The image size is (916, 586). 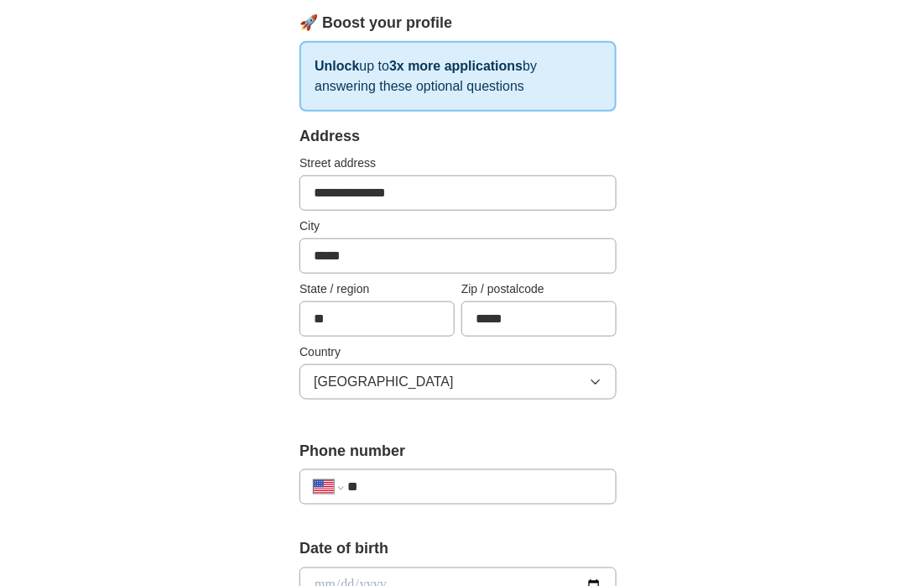 I want to click on label: Phone number, so click(x=458, y=451).